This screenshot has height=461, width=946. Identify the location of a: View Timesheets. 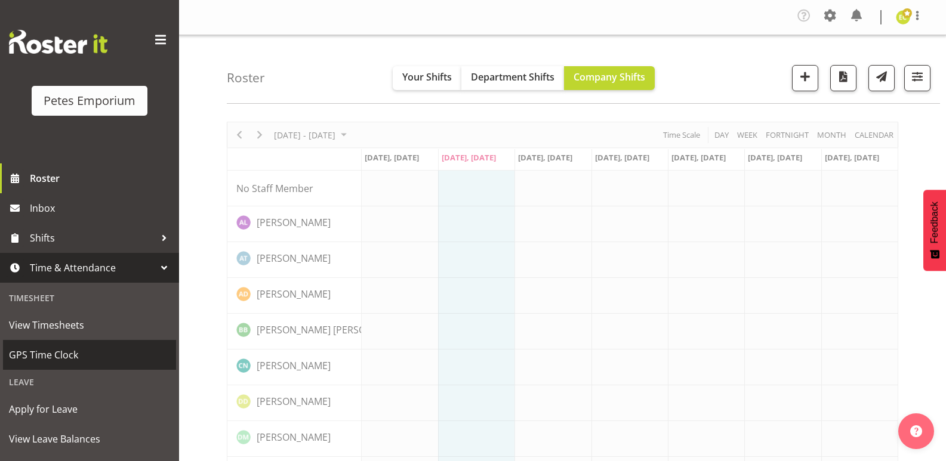
(90, 325).